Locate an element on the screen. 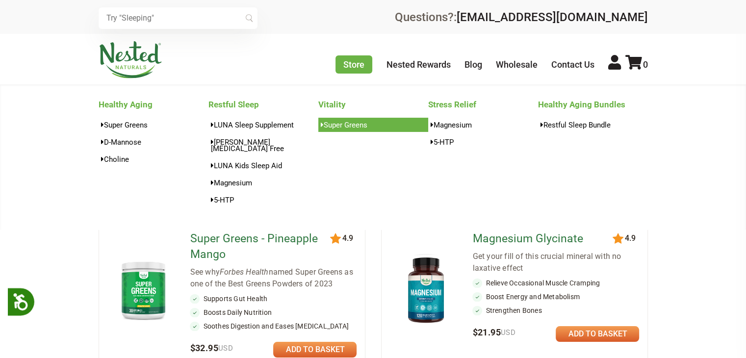 The width and height of the screenshot is (746, 358). a: Healthy Aging Bundles is located at coordinates (593, 105).